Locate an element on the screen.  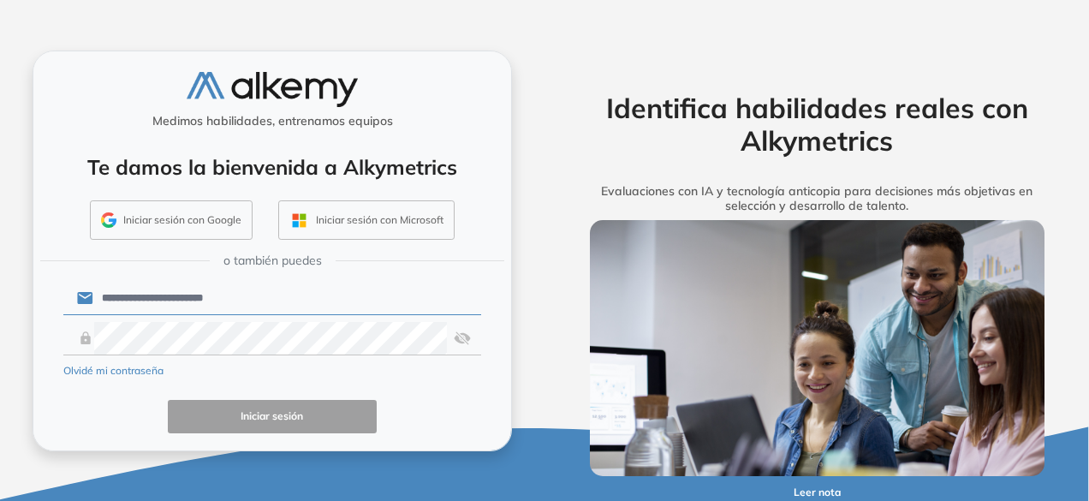
button: Iniciar sesión con Google is located at coordinates (171, 220).